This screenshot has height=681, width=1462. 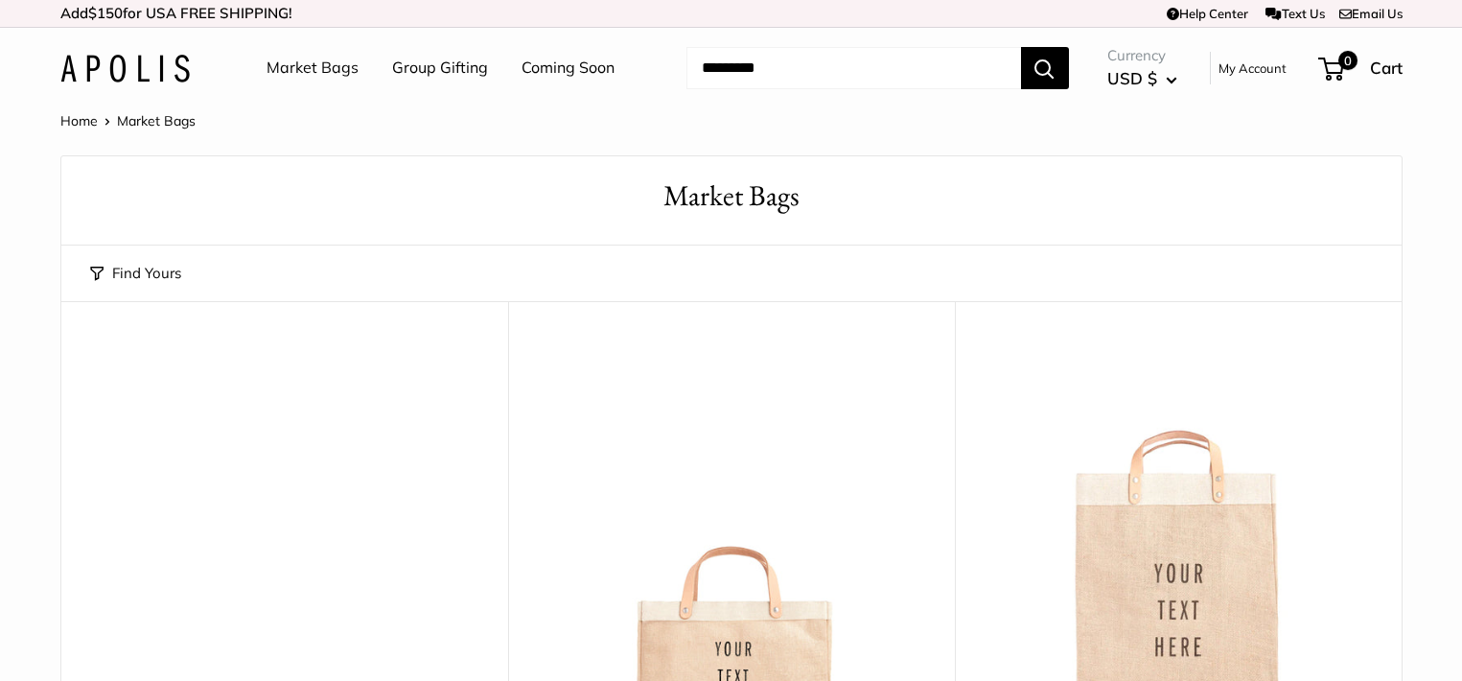 What do you see at coordinates (440, 68) in the screenshot?
I see `a: Group Gifting` at bounding box center [440, 68].